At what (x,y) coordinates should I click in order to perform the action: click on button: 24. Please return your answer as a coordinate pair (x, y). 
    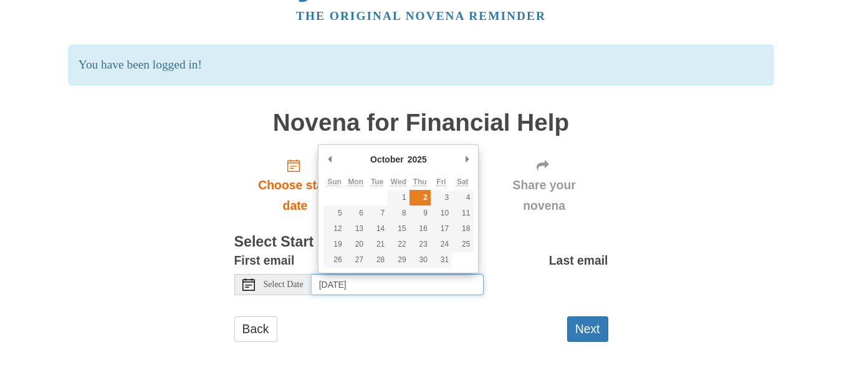
    Looking at the image, I should click on (441, 244).